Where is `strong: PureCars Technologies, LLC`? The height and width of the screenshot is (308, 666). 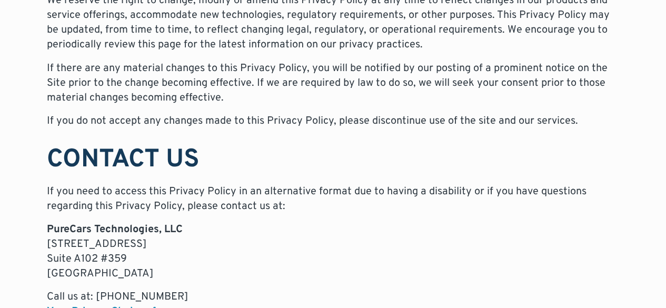 strong: PureCars Technologies, LLC is located at coordinates (115, 229).